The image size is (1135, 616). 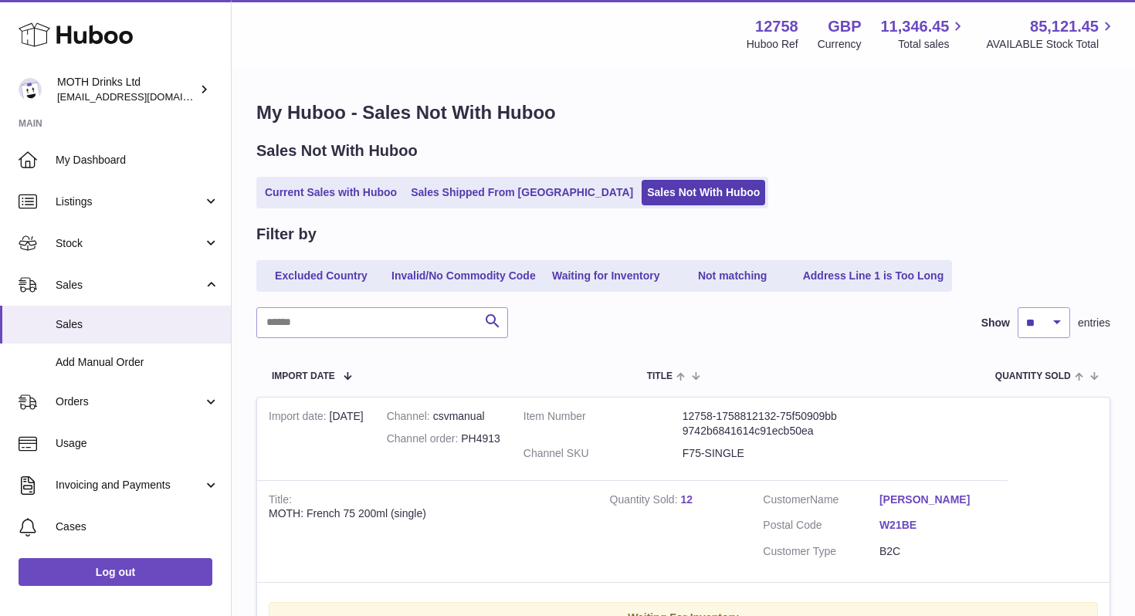 I want to click on span: My Dashboard, so click(x=137, y=160).